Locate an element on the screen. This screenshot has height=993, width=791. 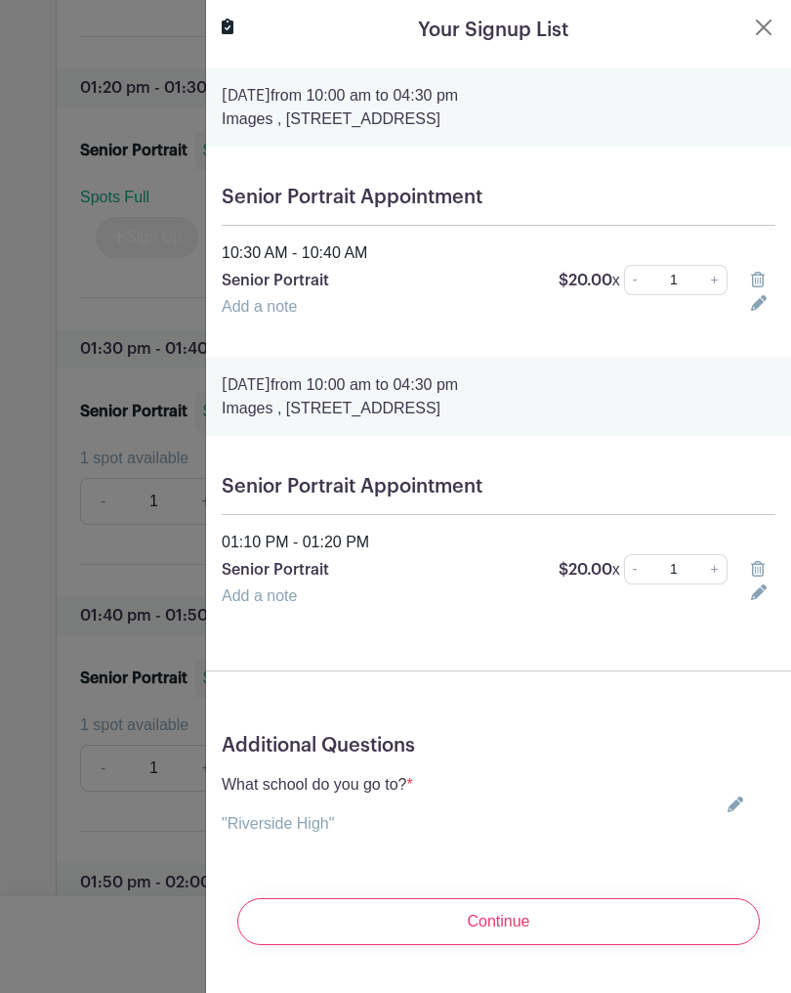
button: Close is located at coordinates (764, 27).